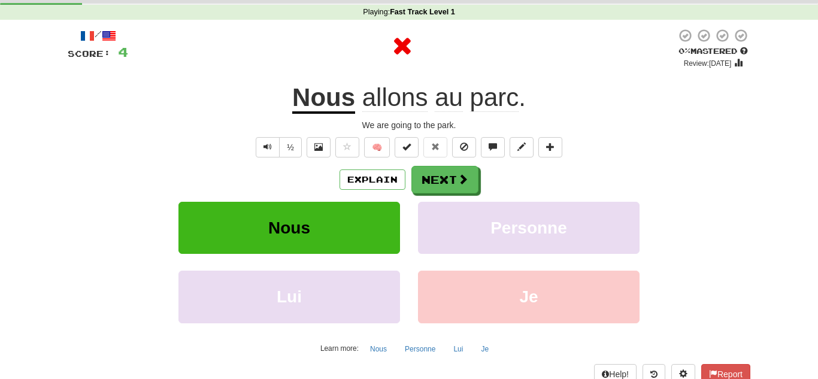  I want to click on button: ½, so click(290, 147).